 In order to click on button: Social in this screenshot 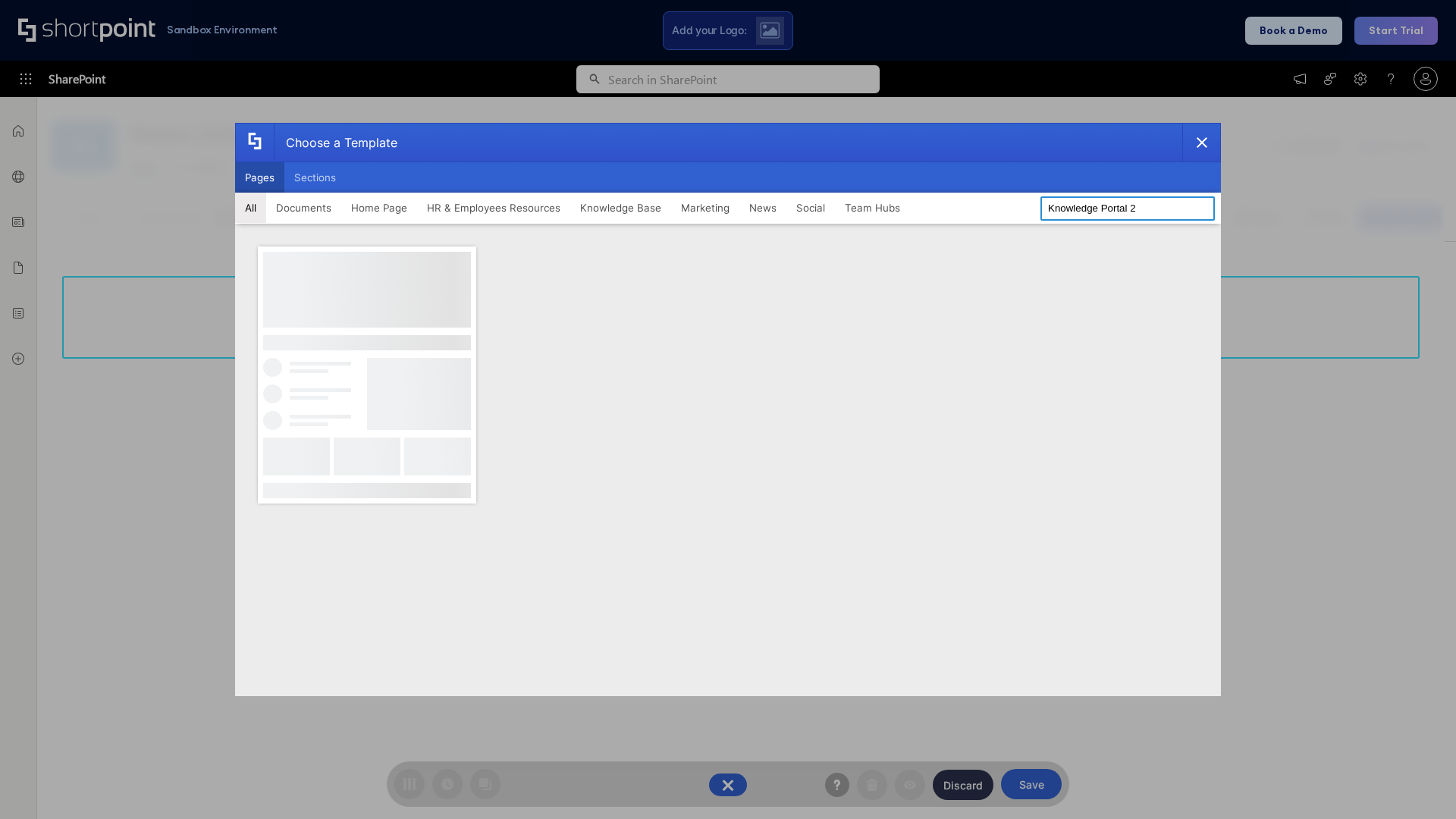, I will do `click(811, 207)`.